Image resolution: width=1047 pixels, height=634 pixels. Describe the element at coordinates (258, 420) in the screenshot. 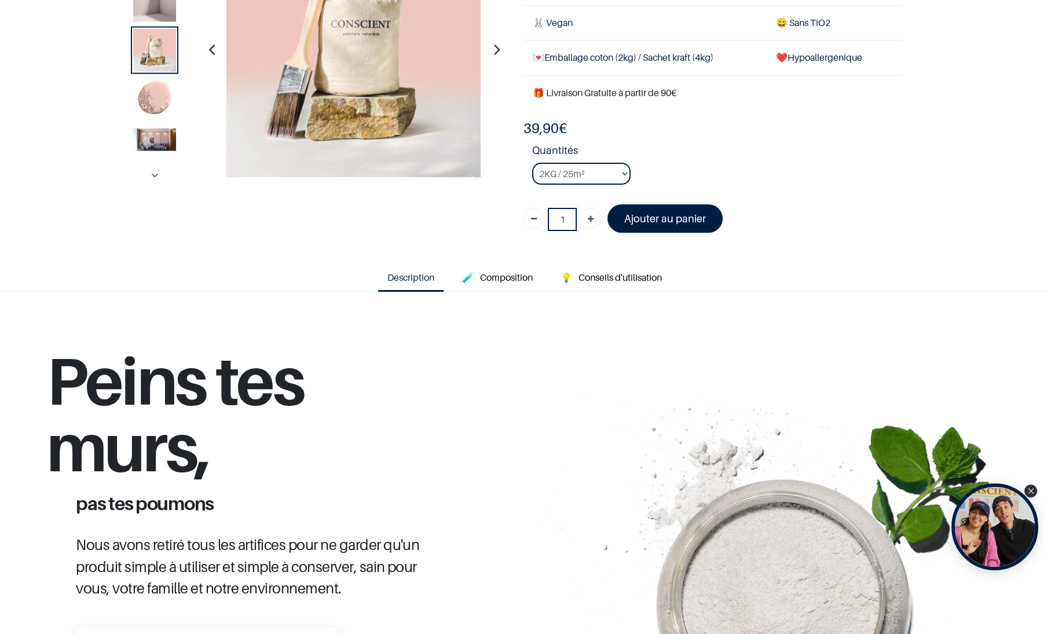

I see `h1: Peins tes murs,` at that location.